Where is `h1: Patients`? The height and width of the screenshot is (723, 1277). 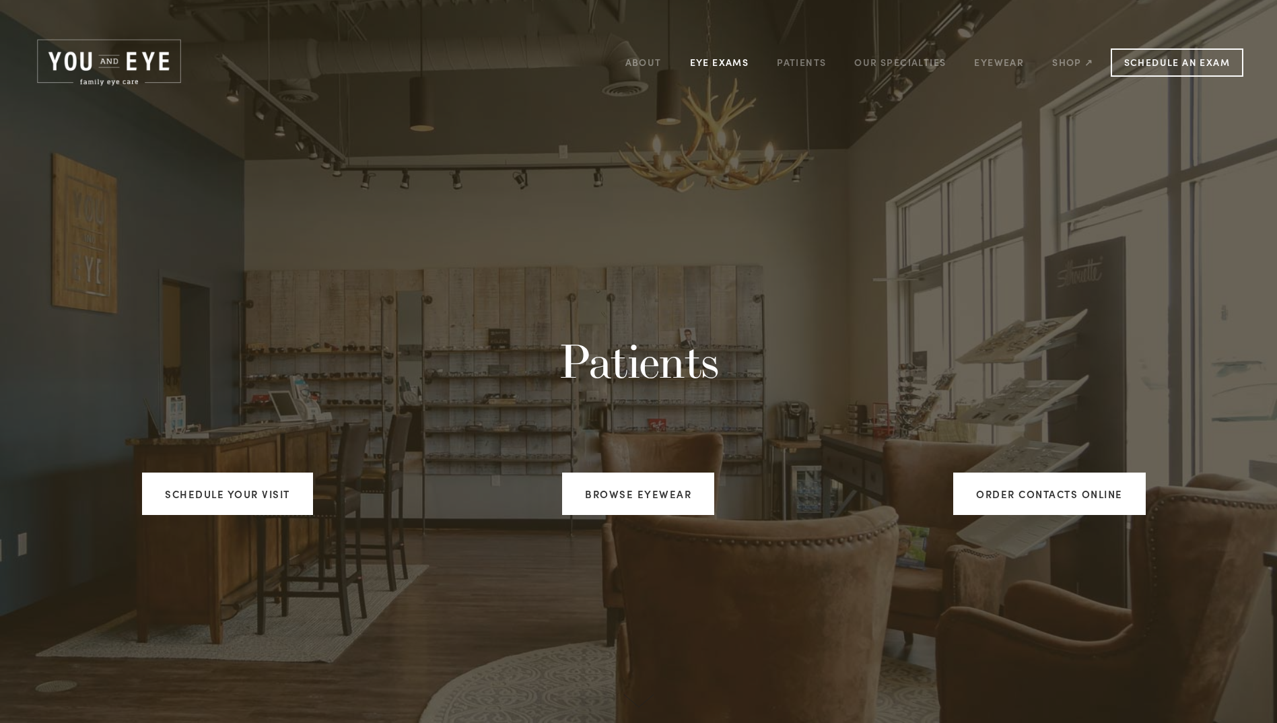 h1: Patients is located at coordinates (638, 361).